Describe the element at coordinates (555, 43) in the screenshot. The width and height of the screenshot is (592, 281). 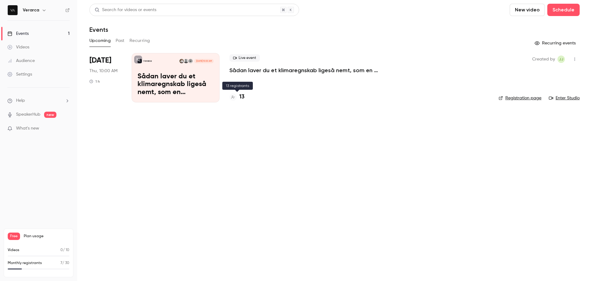
I see `button: Recurring events` at that location.